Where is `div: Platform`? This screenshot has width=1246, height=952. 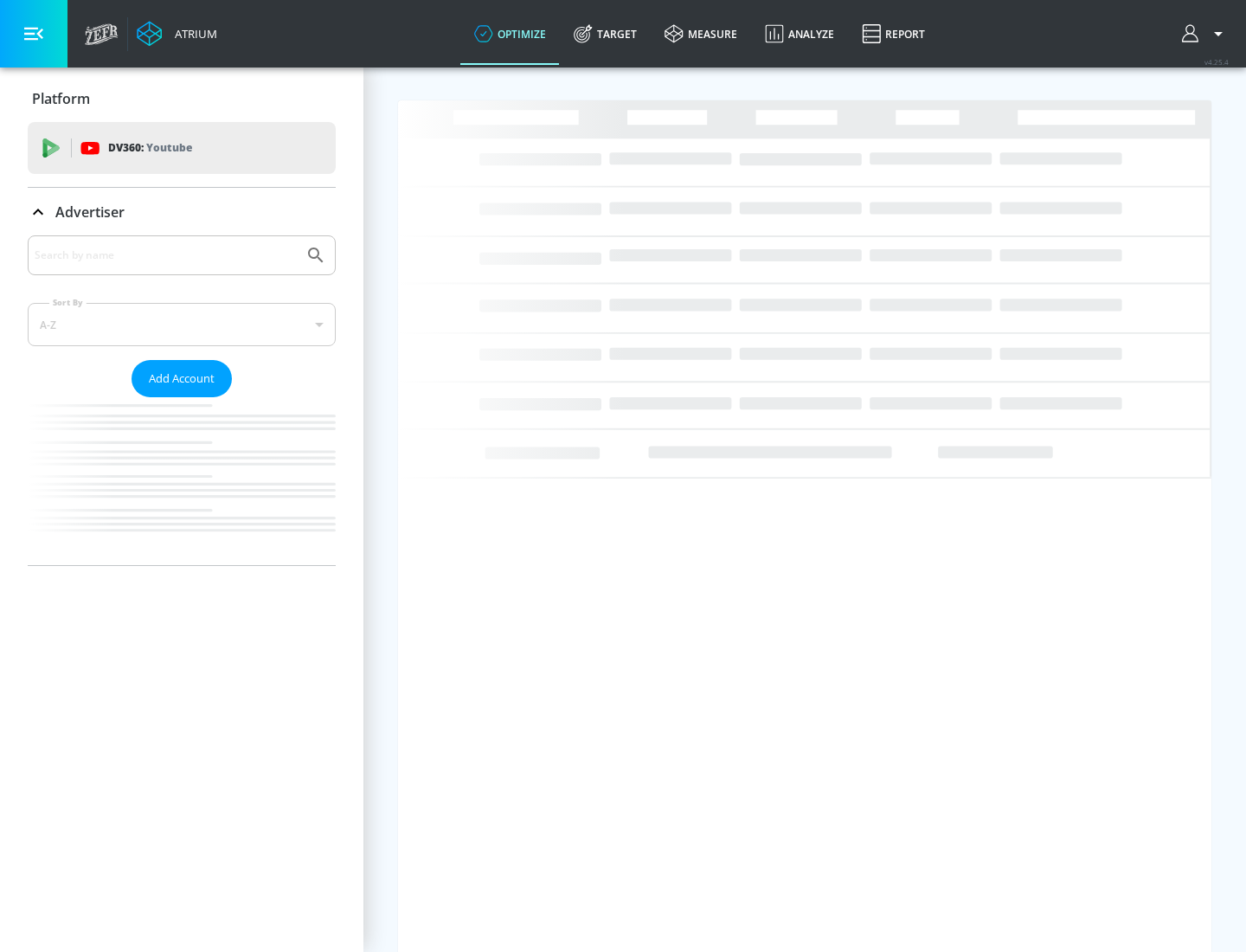
div: Platform is located at coordinates (182, 99).